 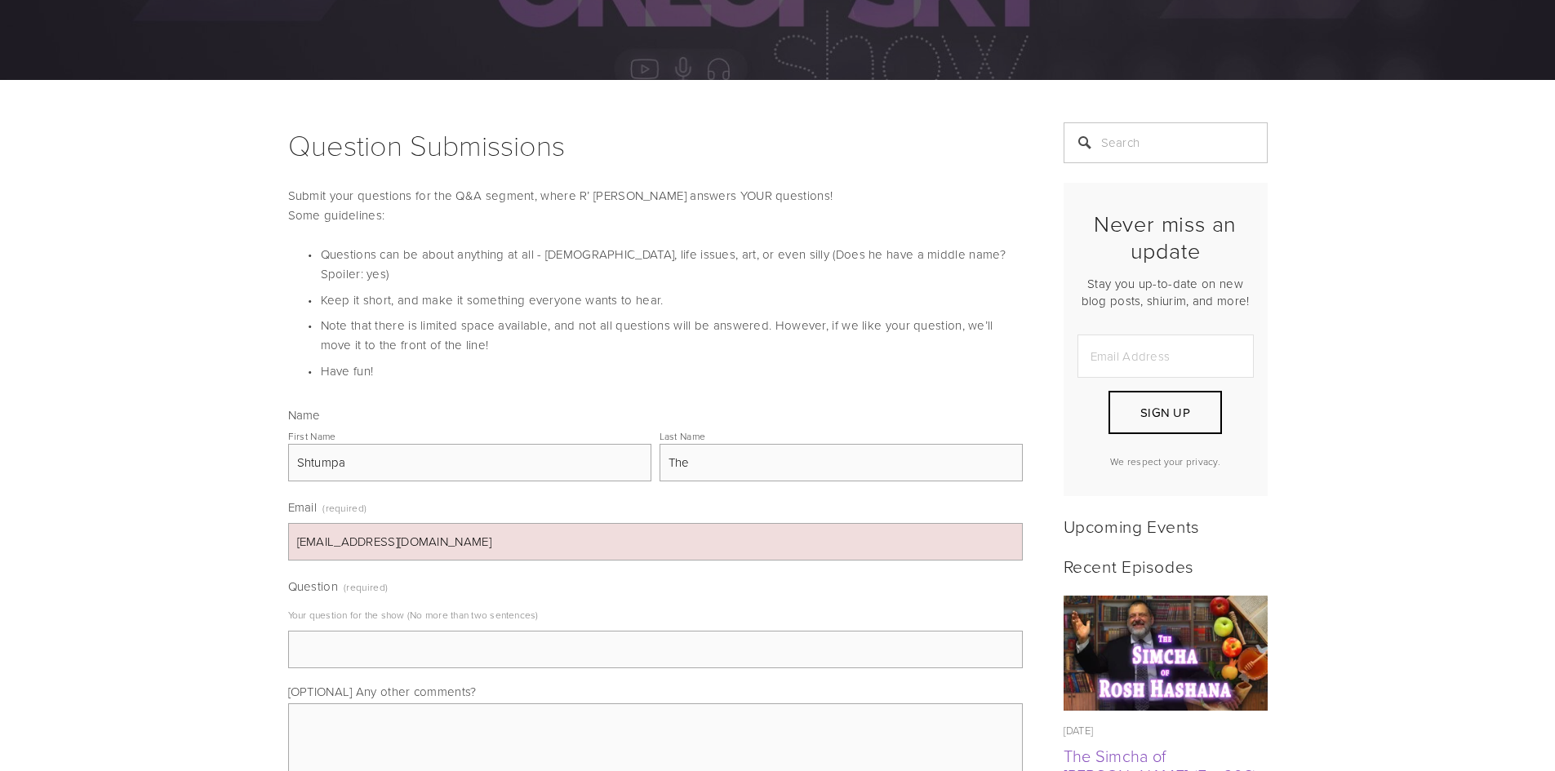 I want to click on p: Have fun!, so click(x=672, y=371).